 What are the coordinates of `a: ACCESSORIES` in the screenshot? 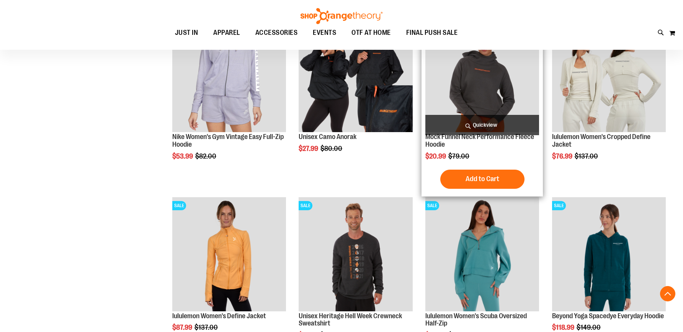 It's located at (276, 33).